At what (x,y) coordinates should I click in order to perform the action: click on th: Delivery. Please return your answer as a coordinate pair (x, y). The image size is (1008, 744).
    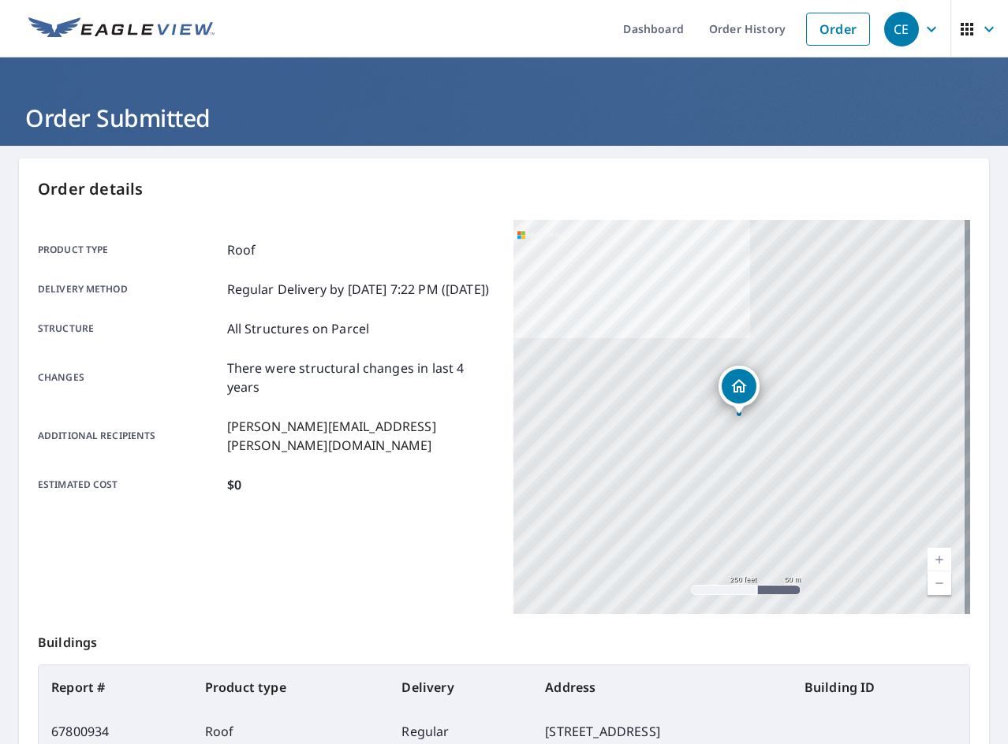
    Looking at the image, I should click on (460, 688).